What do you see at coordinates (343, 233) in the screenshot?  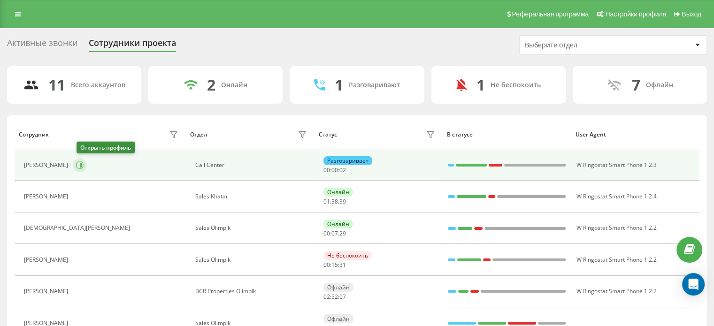 I see `span: 29` at bounding box center [343, 233].